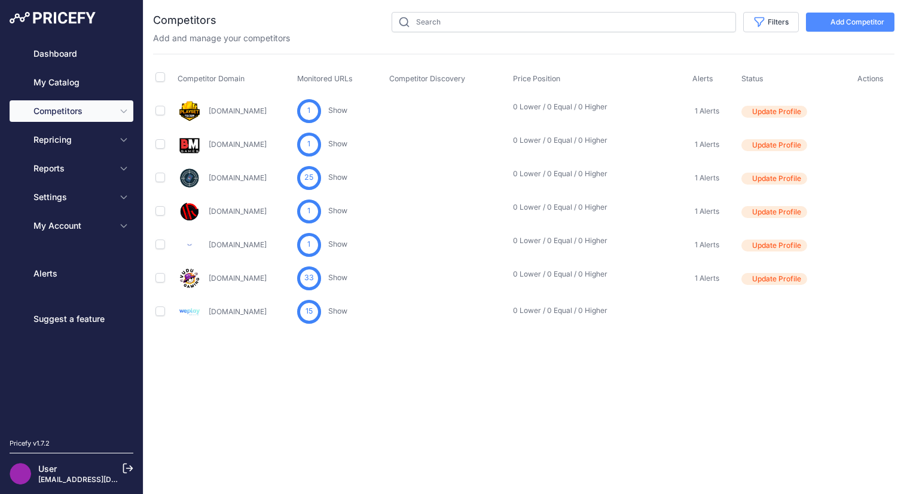 This screenshot has height=494, width=904. I want to click on a: Suggest a feature, so click(71, 319).